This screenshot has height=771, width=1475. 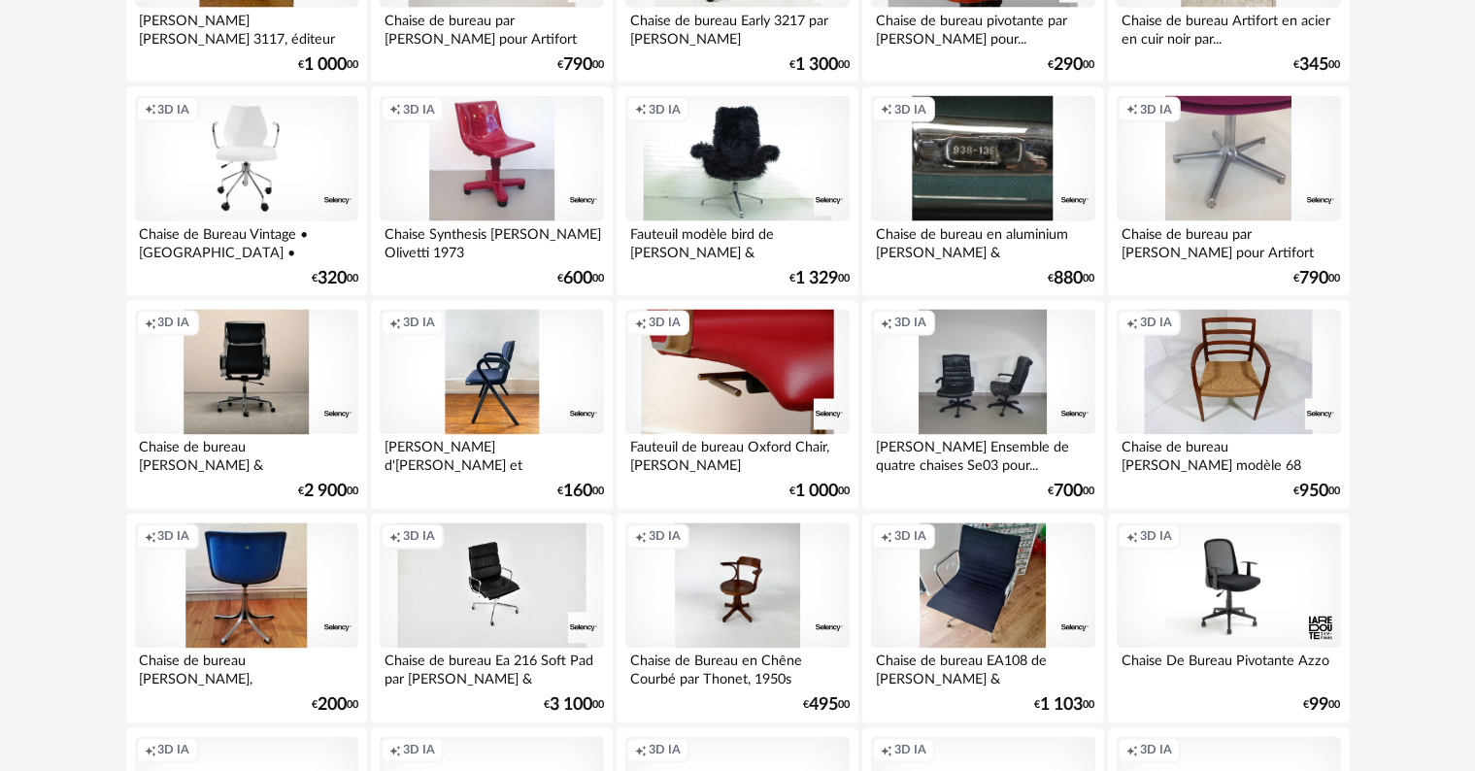 What do you see at coordinates (737, 620) in the screenshot?
I see `a: Creation icon 3D IA Chaise de Bureau en Chêne Courbé par Thonet, 1950s €49500` at bounding box center [737, 620].